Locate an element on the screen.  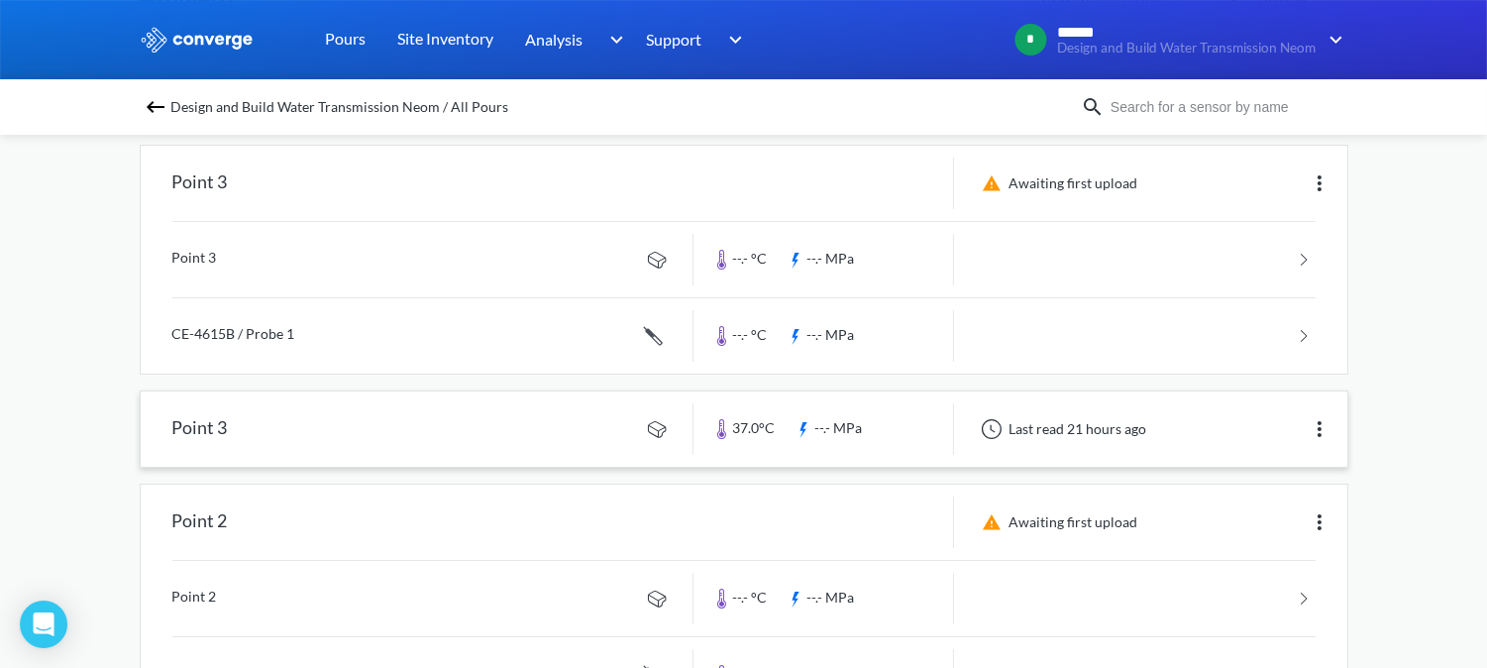
div: Point 3 is located at coordinates (200, 183).